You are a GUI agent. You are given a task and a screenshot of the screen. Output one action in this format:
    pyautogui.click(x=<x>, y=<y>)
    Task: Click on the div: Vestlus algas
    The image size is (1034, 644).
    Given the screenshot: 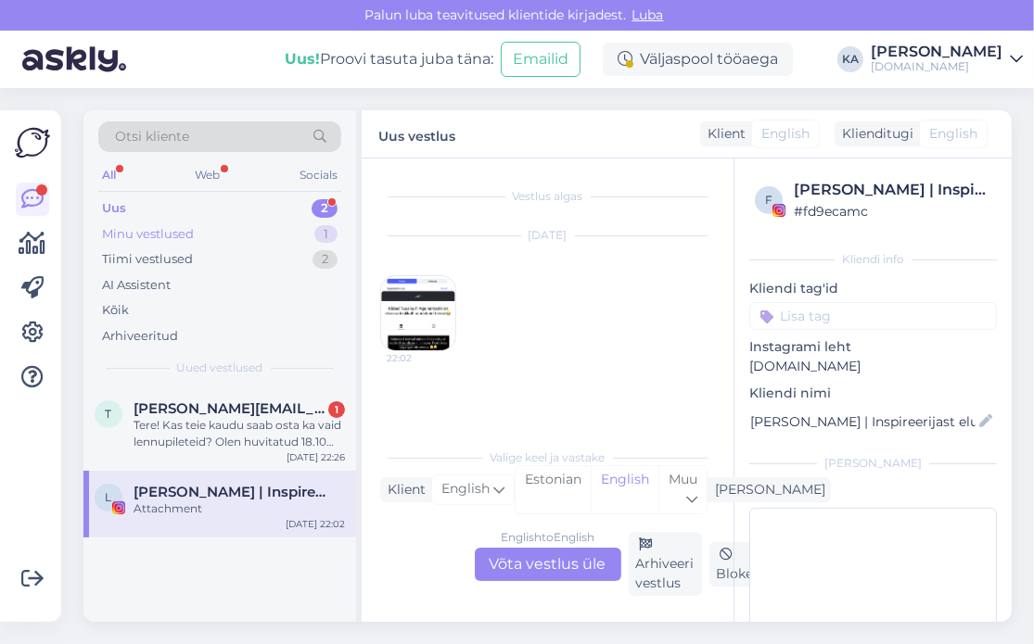 What is the action you would take?
    pyautogui.click(x=547, y=197)
    